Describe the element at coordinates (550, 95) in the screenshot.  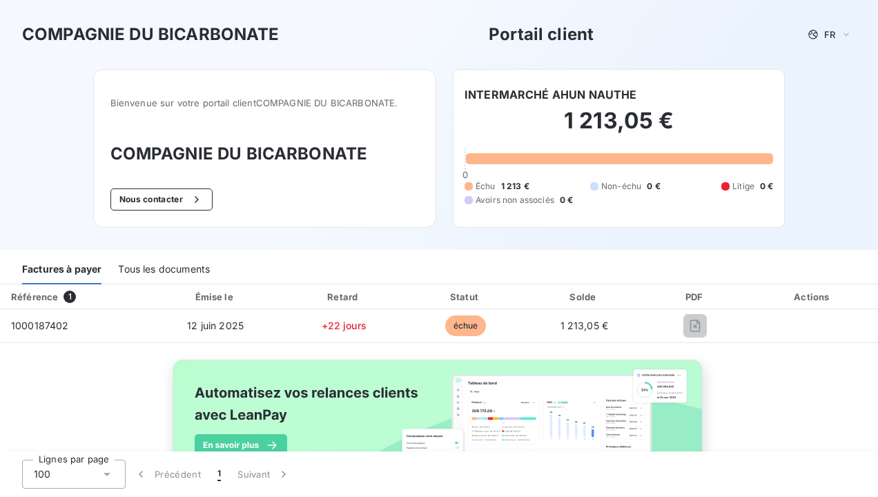
I see `h6: INTERMARCHÉ AHUN NAUTHE` at that location.